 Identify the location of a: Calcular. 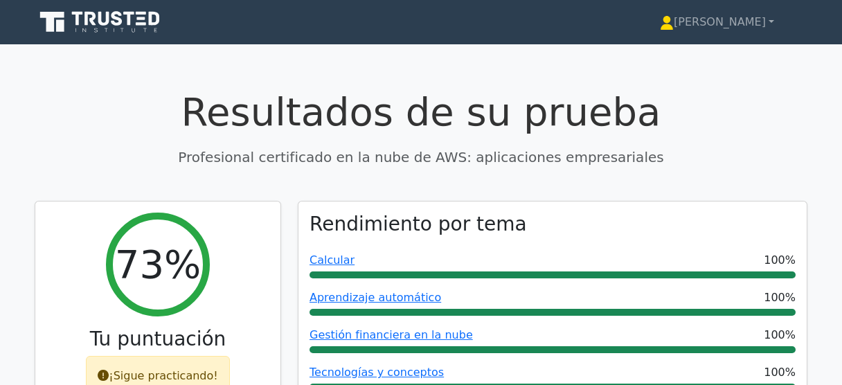
(332, 260).